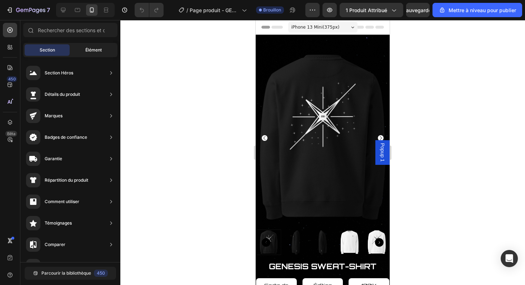 Image resolution: width=525 pixels, height=285 pixels. I want to click on button: 7, so click(28, 10).